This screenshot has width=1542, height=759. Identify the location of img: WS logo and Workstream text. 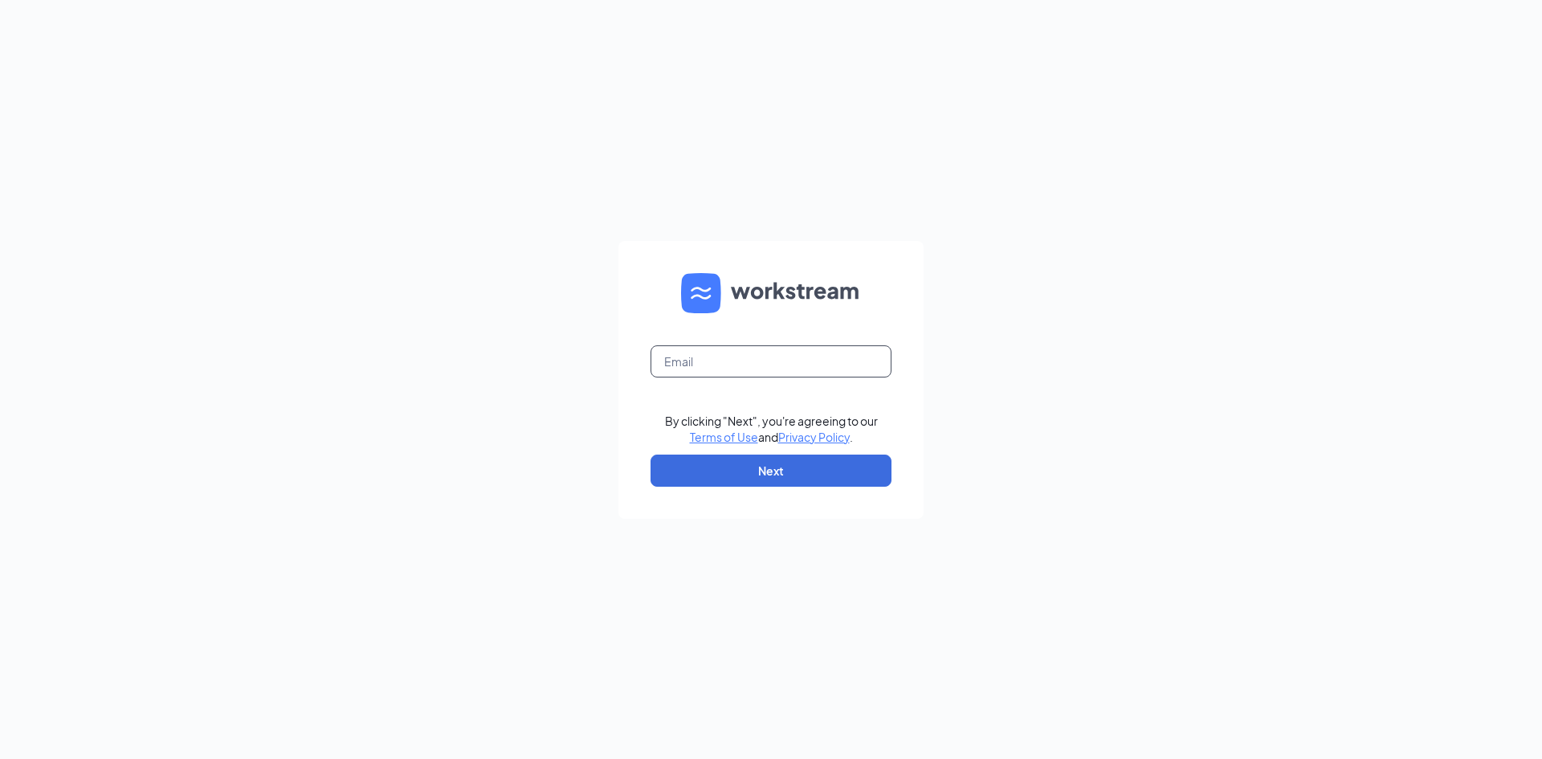
(771, 293).